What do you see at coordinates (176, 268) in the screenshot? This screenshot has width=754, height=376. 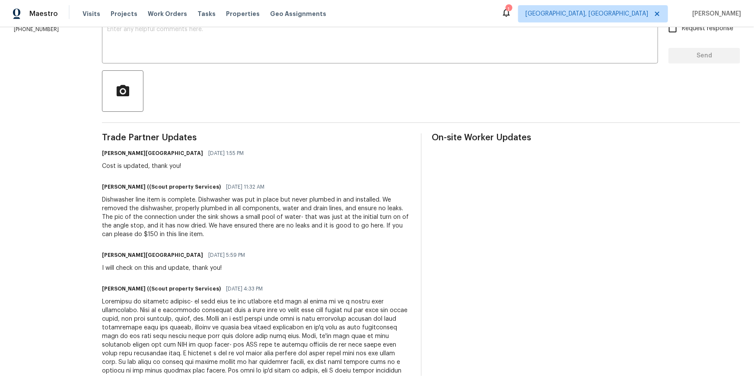 I see `div: I will check on this and update, thank you!` at bounding box center [176, 268].